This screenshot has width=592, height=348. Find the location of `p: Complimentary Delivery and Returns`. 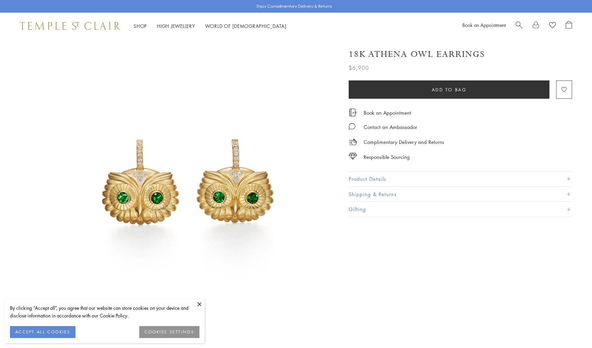

p: Complimentary Delivery and Returns is located at coordinates (404, 142).